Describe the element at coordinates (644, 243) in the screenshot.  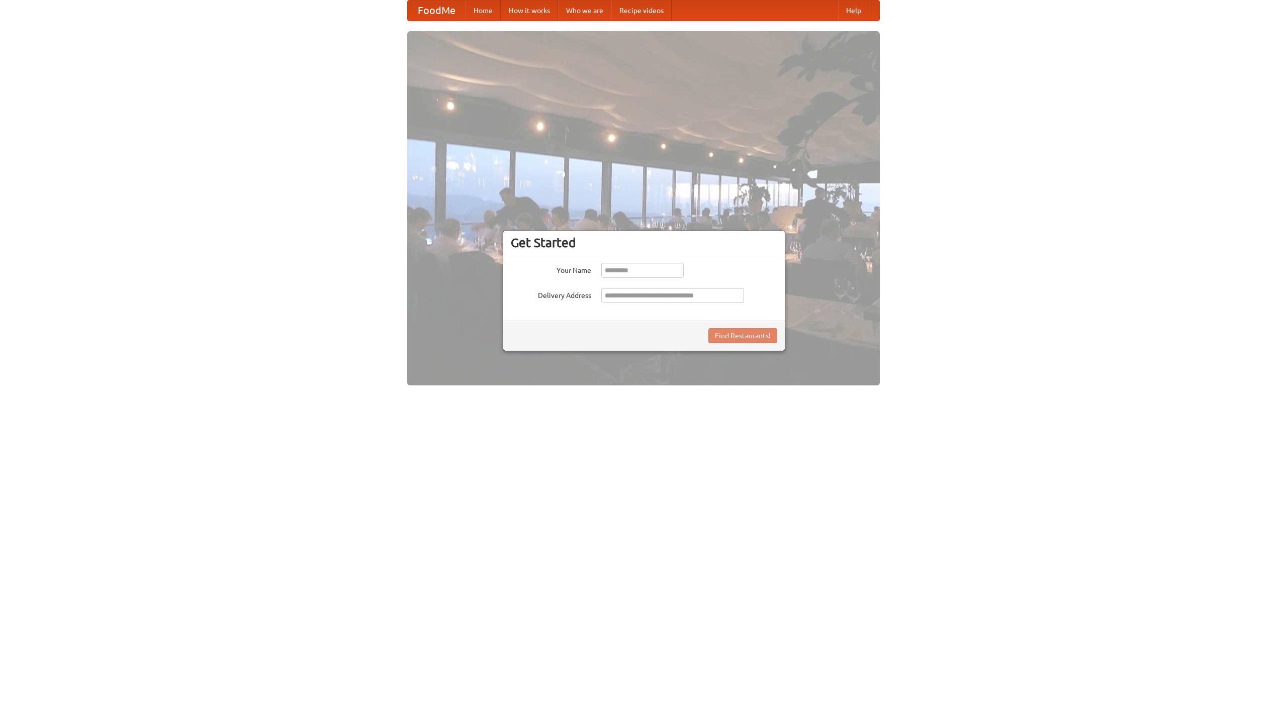
I see `h3: Get Started` at that location.